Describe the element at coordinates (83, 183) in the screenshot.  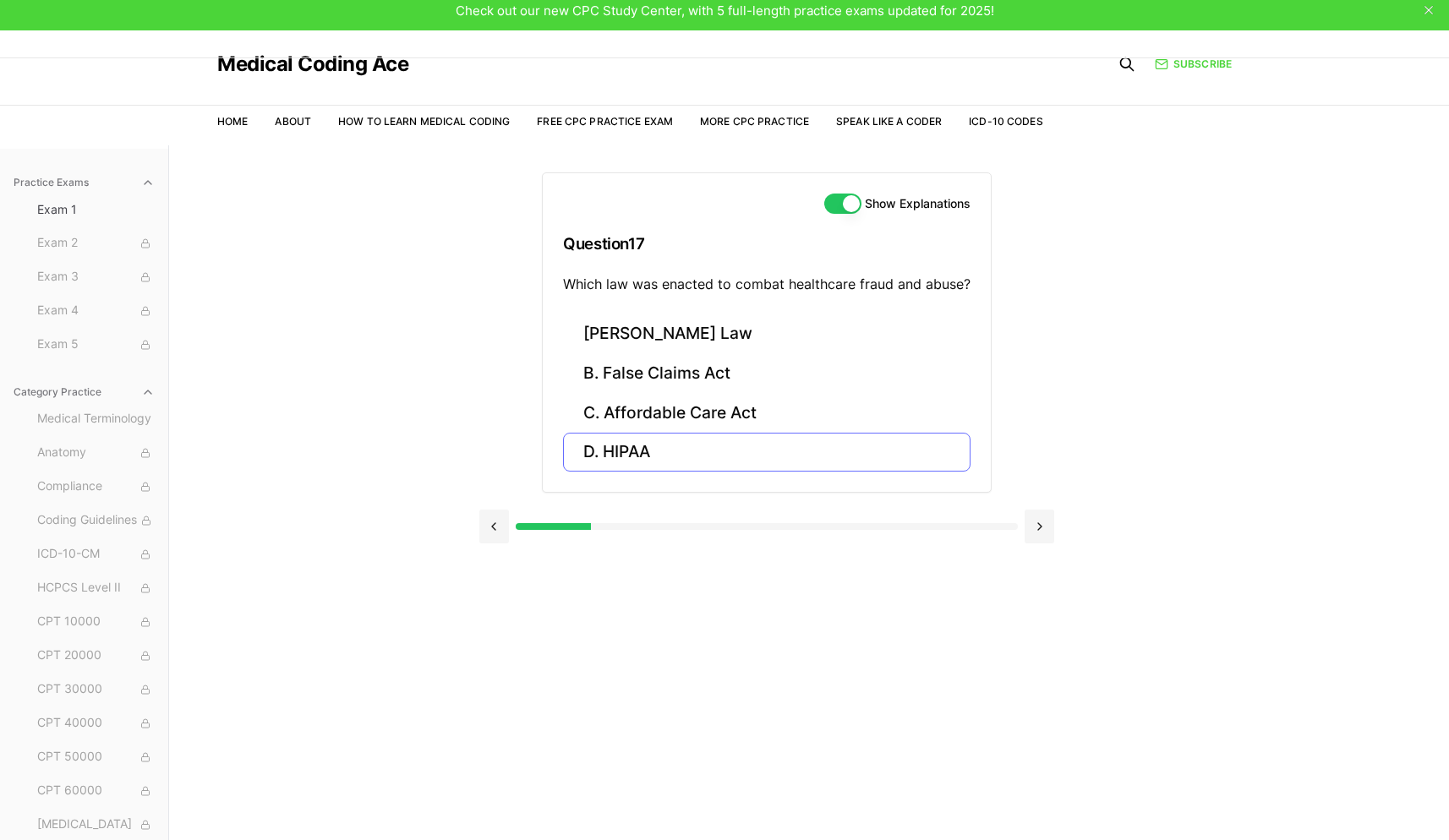
I see `button: Practice Exams` at that location.